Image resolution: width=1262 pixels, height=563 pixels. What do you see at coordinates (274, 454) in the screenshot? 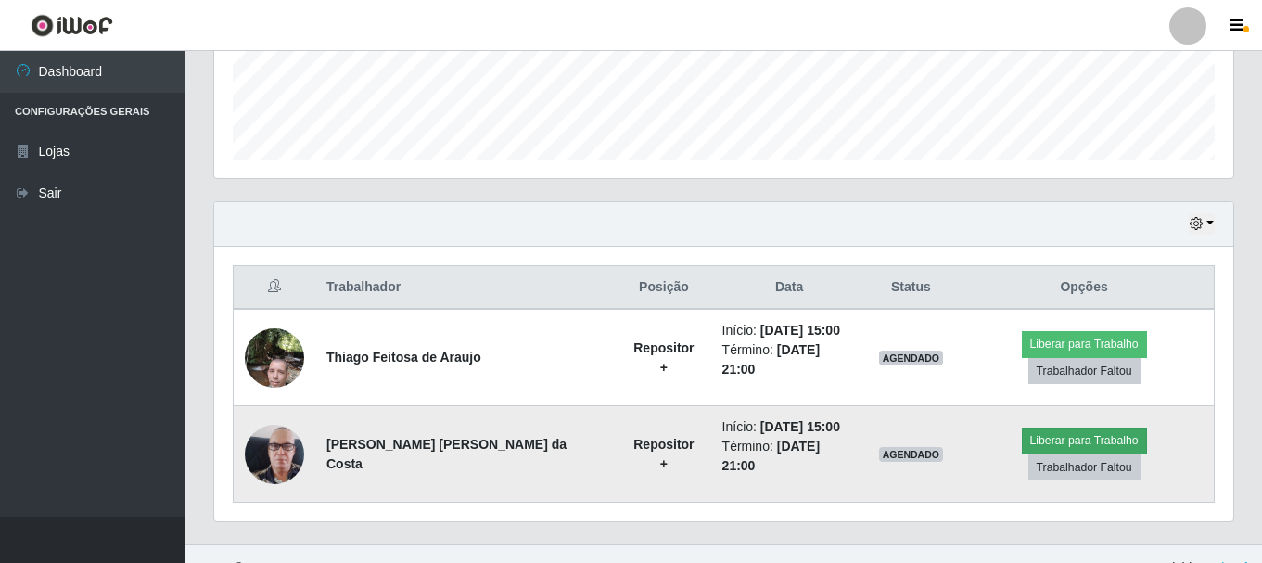
I see `img: 1745880395418.jpeg` at bounding box center [274, 454].